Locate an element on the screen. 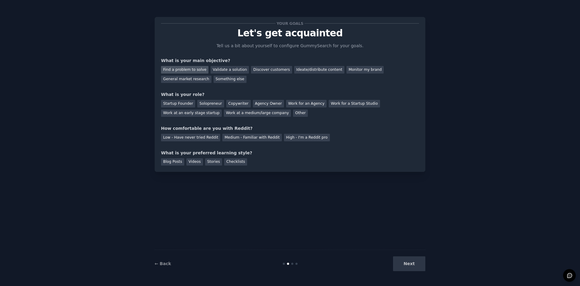 This screenshot has height=286, width=580. div: Validate a solution is located at coordinates (230, 70).